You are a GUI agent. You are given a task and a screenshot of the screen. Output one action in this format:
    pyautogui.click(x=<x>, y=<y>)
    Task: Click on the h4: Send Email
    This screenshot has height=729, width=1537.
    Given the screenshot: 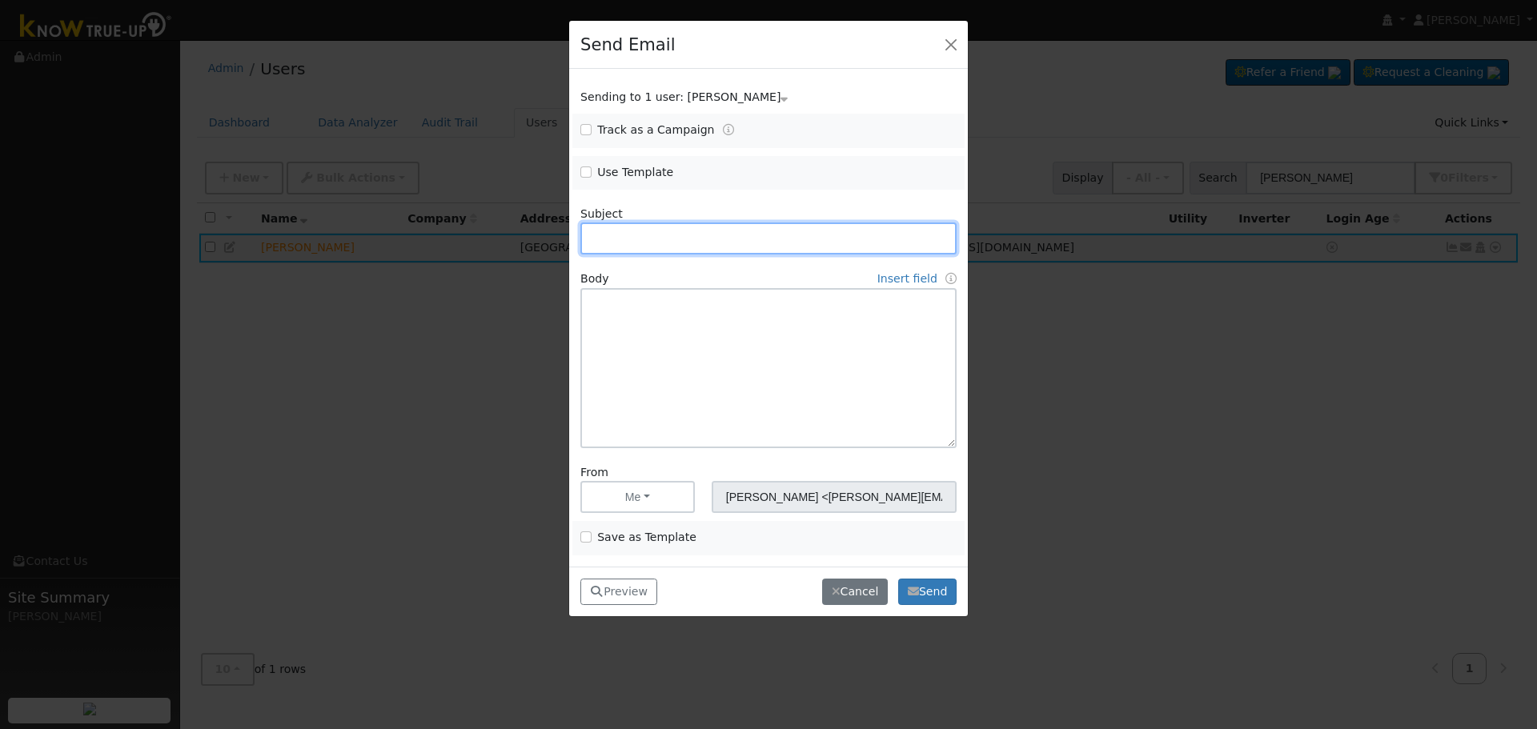 What is the action you would take?
    pyautogui.click(x=627, y=45)
    